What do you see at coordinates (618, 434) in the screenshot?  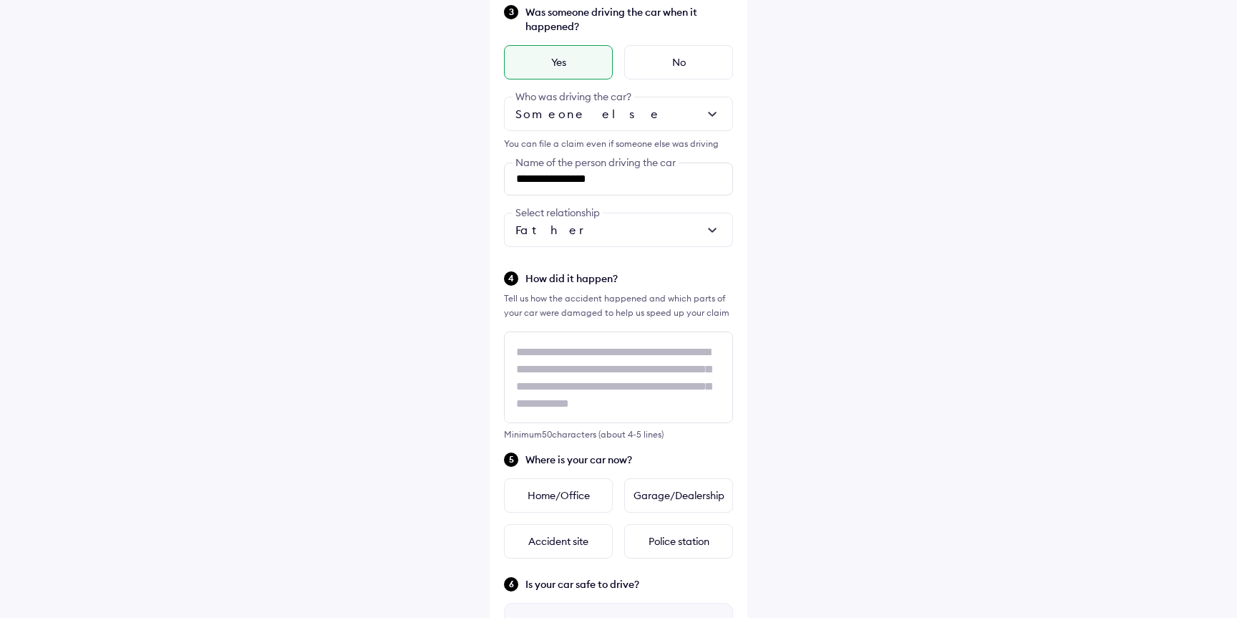 I see `div: Minimum 50 characters (about 4-5 lines)` at bounding box center [618, 434].